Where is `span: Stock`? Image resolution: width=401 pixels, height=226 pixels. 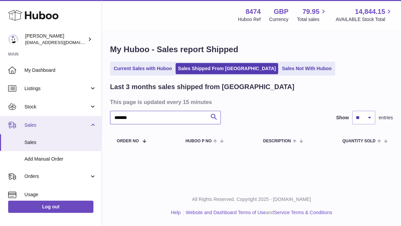
span: Stock is located at coordinates (57, 107).